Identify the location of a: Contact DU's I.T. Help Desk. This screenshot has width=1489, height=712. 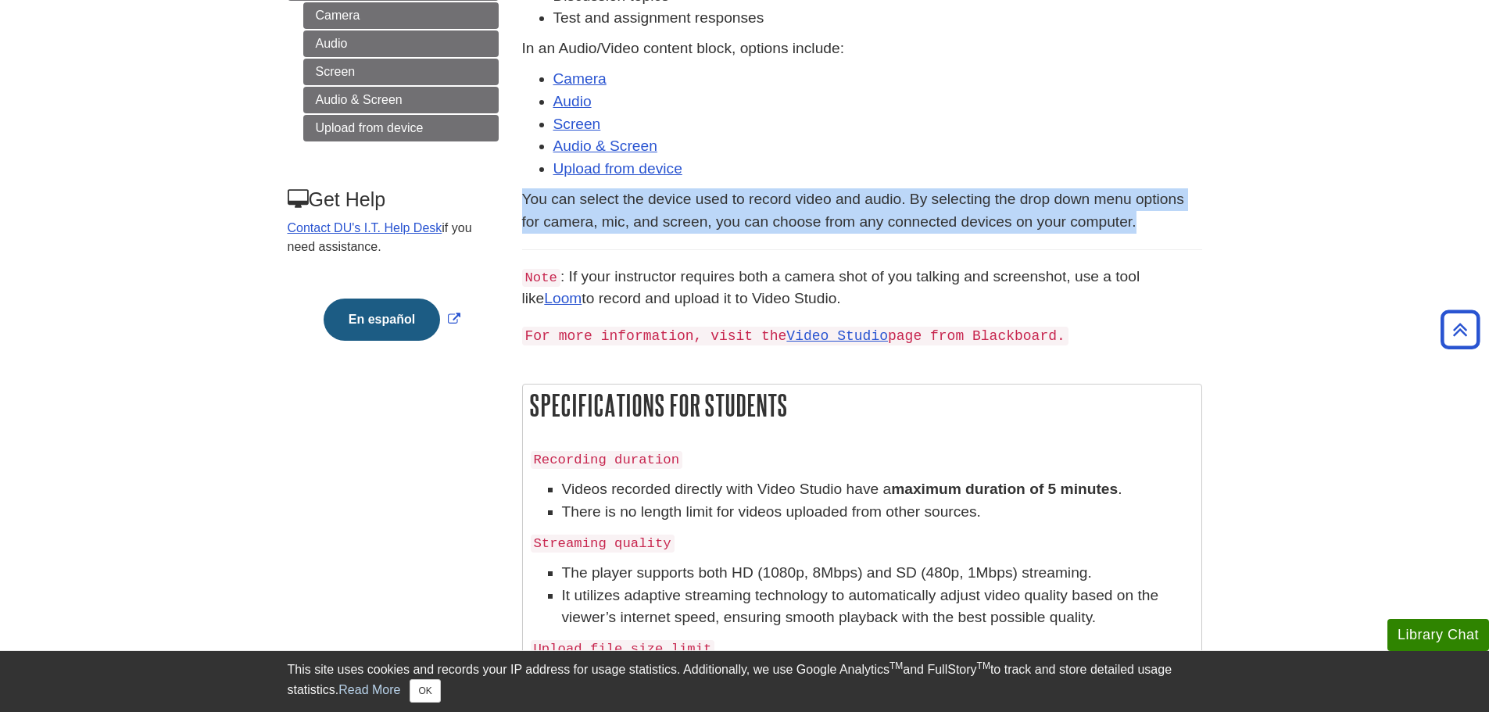
(365, 228).